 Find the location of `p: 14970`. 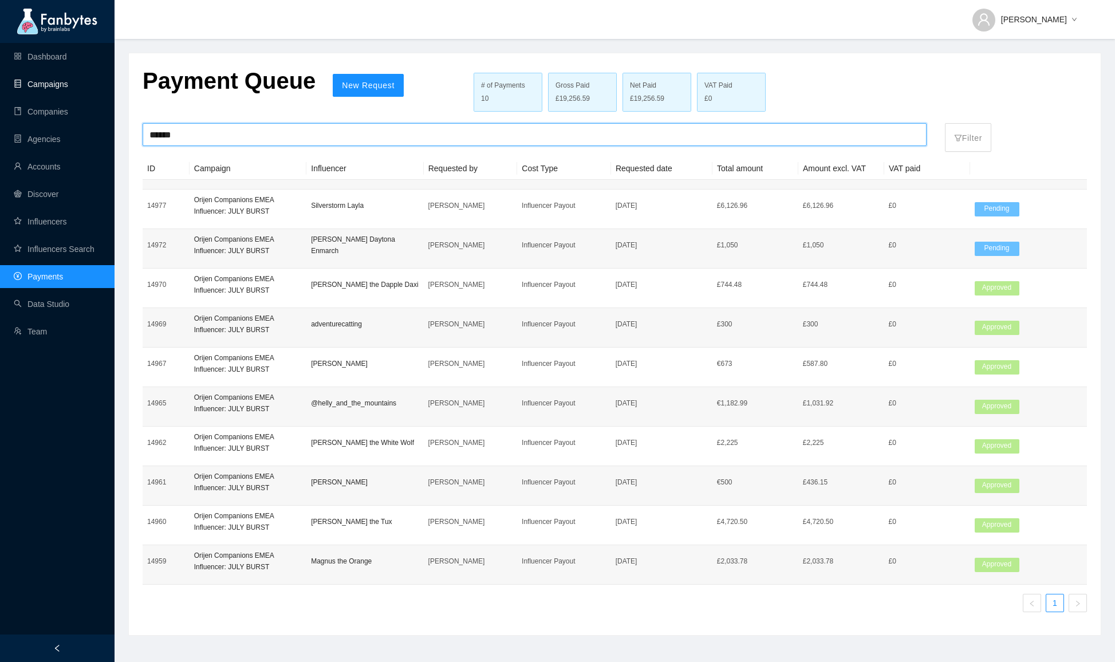

p: 14970 is located at coordinates (166, 285).